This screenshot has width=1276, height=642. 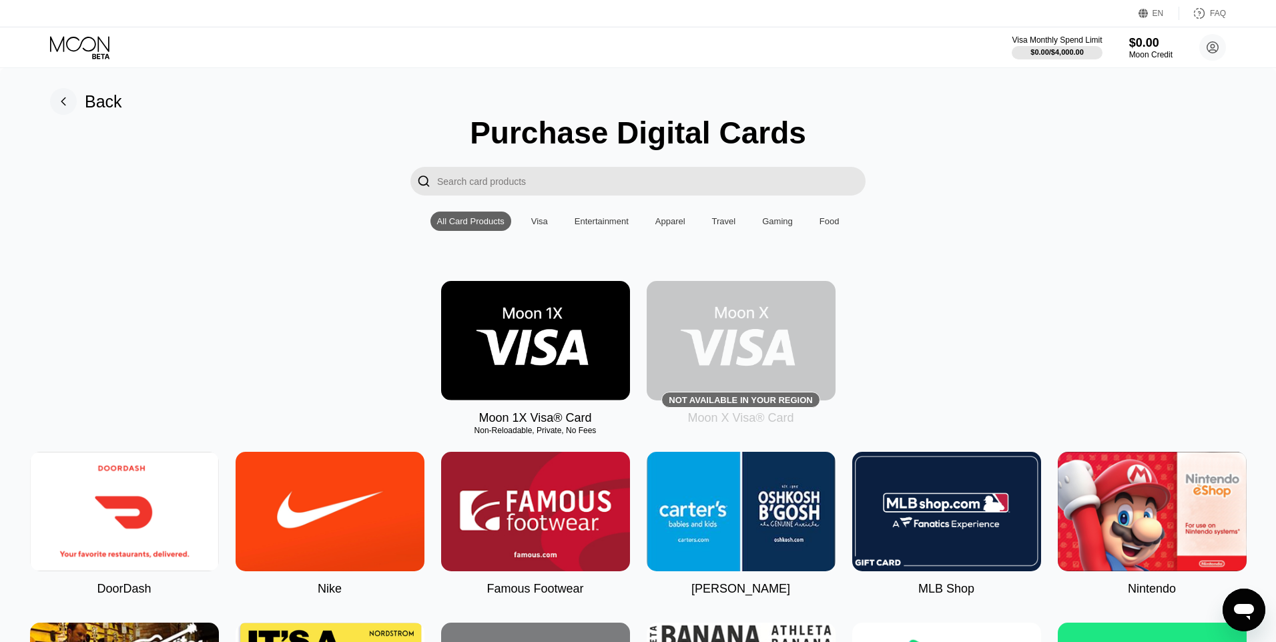 What do you see at coordinates (1151, 43) in the screenshot?
I see `div: $0.00` at bounding box center [1151, 43].